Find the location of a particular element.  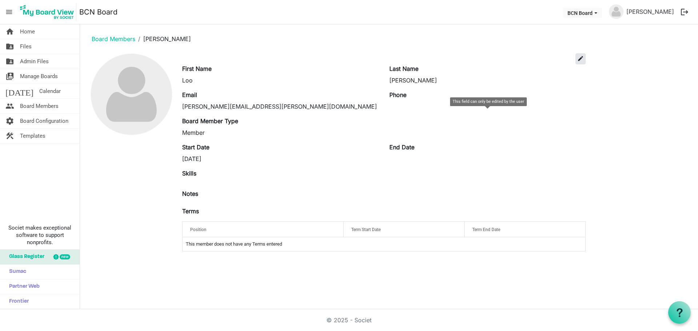

span: edit is located at coordinates (581, 59).